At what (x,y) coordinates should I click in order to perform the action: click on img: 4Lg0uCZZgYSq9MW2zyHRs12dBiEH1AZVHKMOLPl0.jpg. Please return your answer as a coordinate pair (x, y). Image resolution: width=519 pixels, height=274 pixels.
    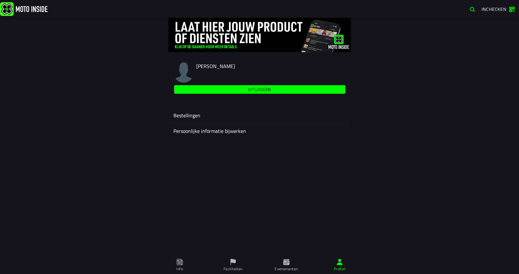
    Looking at the image, I should click on (260, 35).